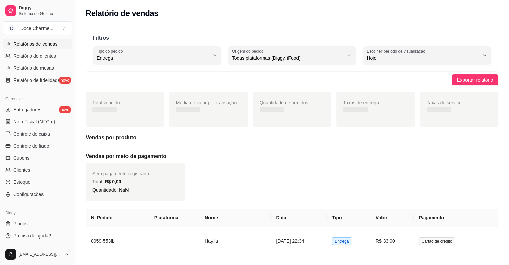 This screenshot has height=265, width=509. What do you see at coordinates (423, 58) in the screenshot?
I see `span: Hoje` at bounding box center [423, 58].